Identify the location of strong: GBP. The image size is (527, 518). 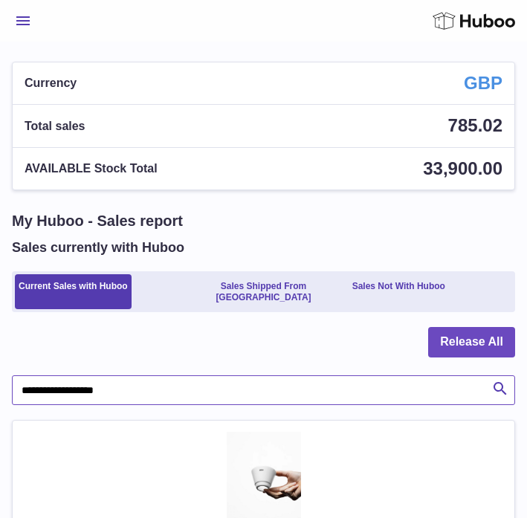
(483, 83).